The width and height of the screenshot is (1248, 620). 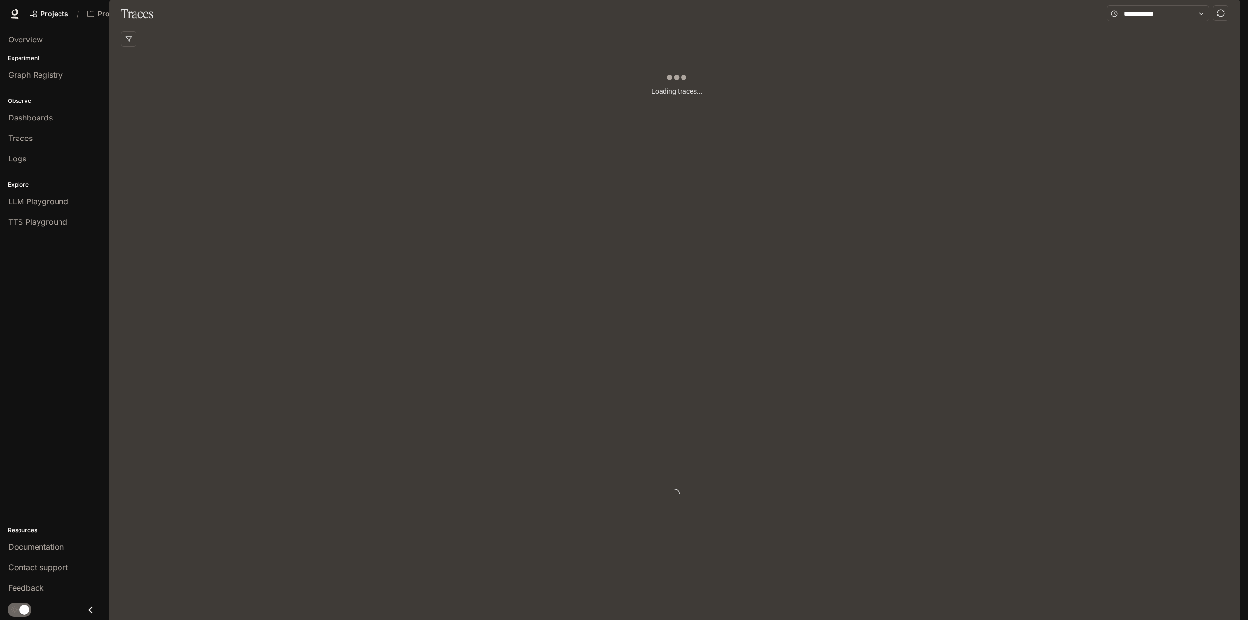 I want to click on h1: Traces, so click(x=137, y=14).